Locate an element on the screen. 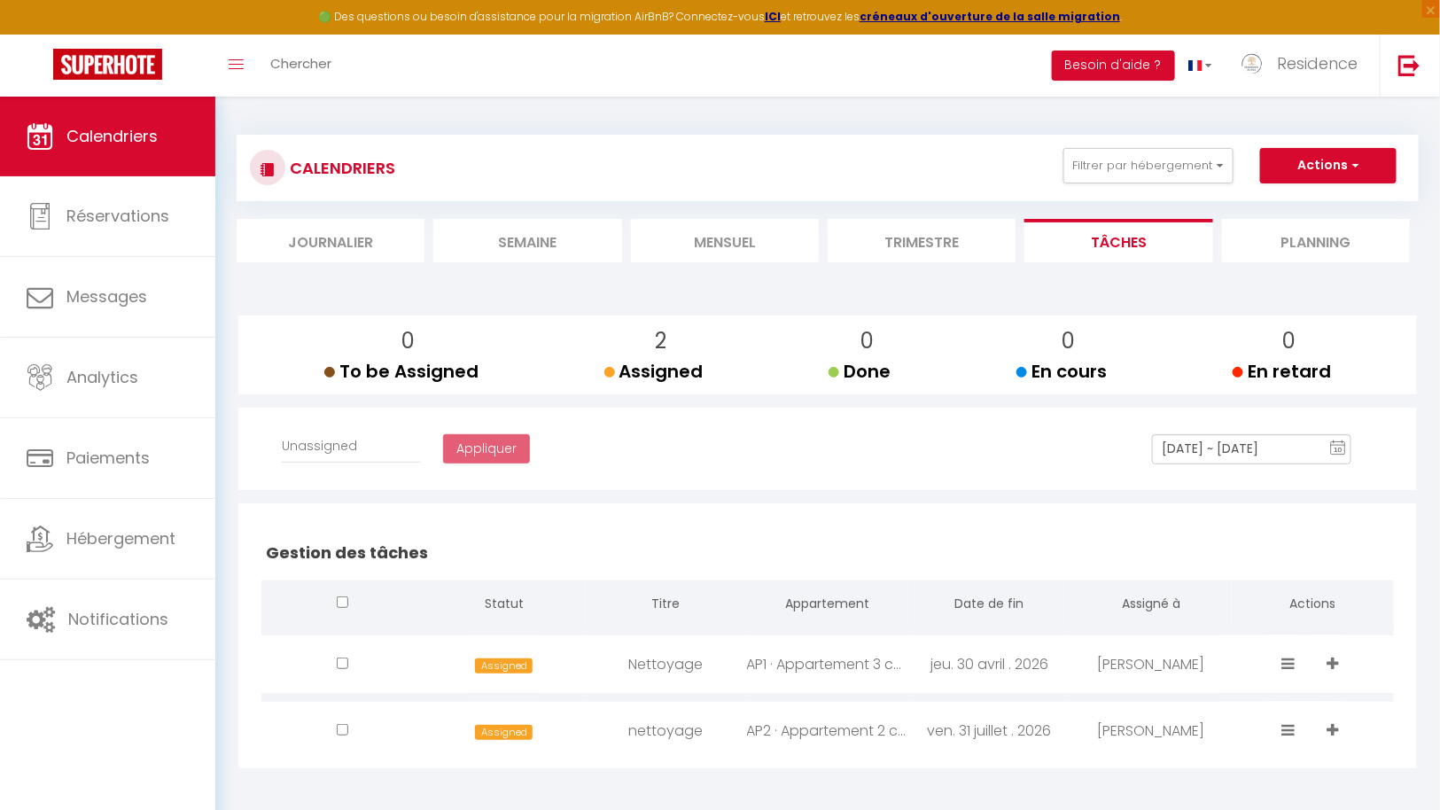 The width and height of the screenshot is (1440, 810). span: Messages is located at coordinates (106, 296).